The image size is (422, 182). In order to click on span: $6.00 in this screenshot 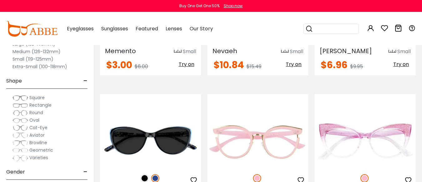, I will do `click(141, 66)`.